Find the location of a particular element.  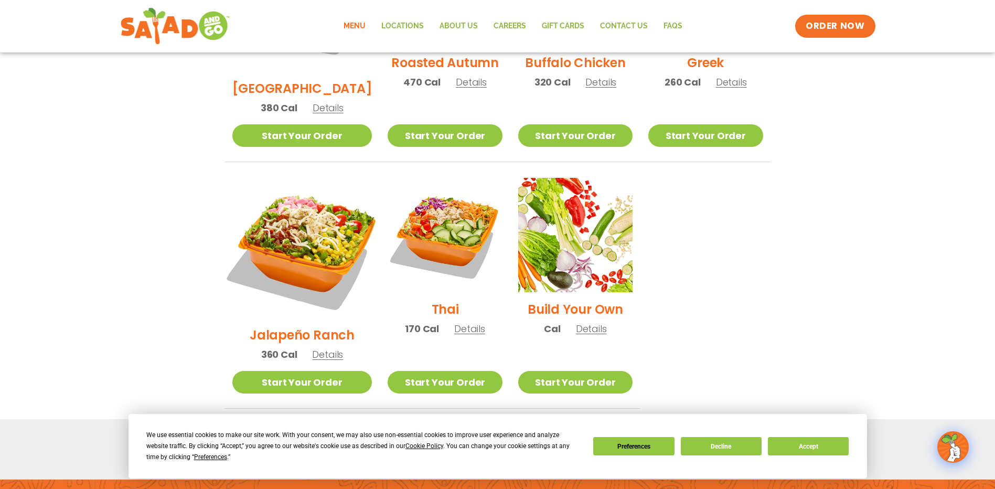

img: Product photo for Build Your Own is located at coordinates (575, 235).